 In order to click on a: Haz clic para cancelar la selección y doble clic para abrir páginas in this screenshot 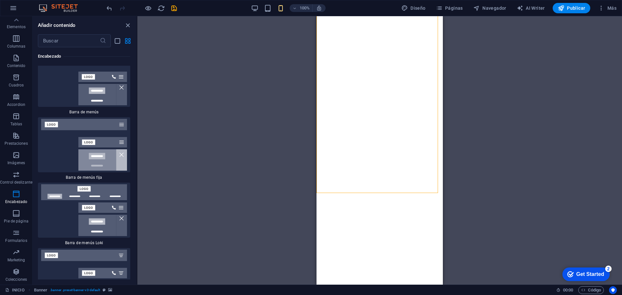, I will do `click(15, 290)`.